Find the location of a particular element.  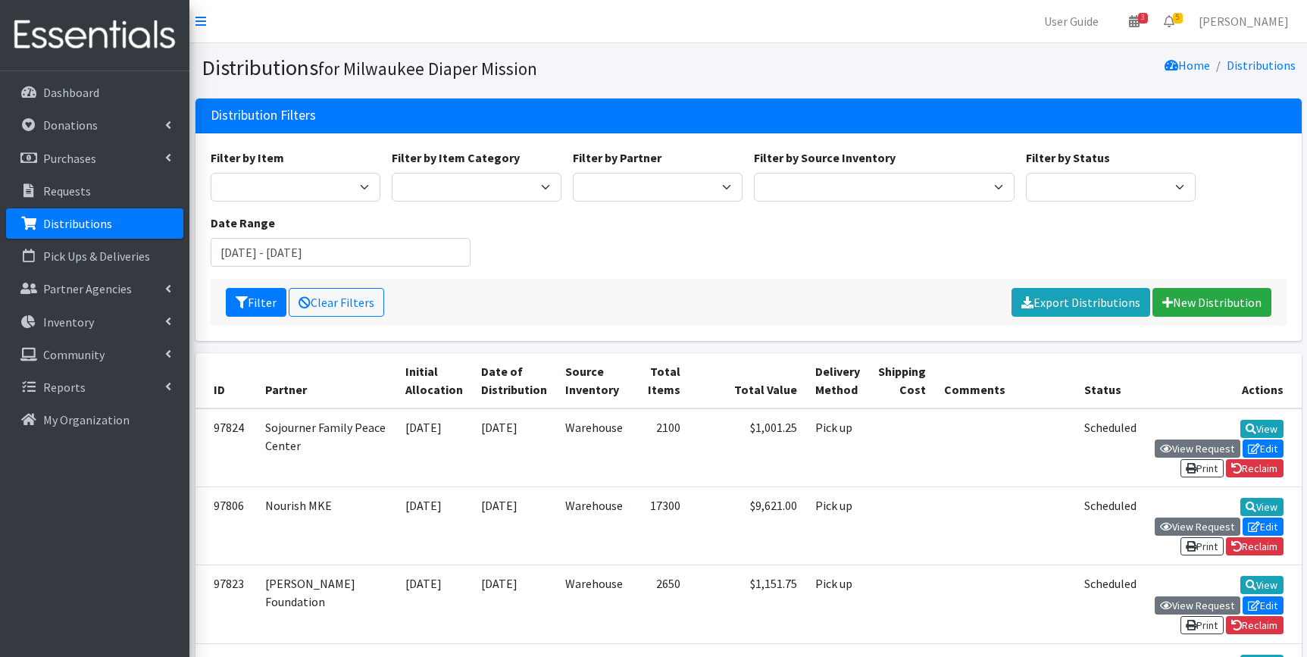

p: My Organization is located at coordinates (86, 420).